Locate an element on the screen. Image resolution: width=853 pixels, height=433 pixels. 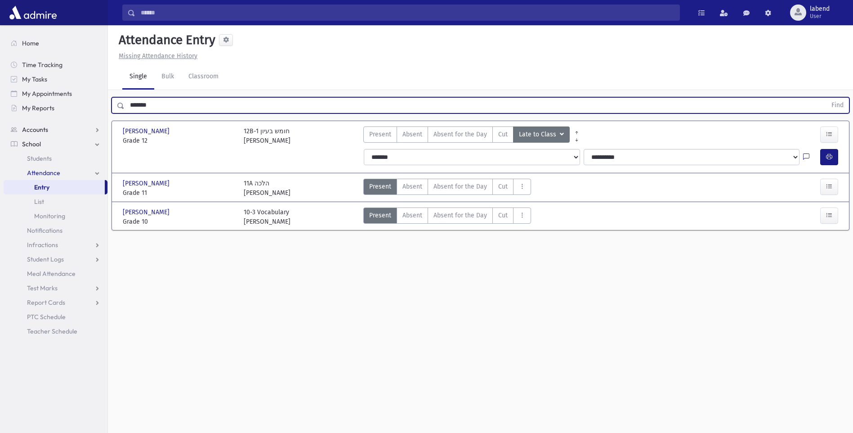
a: List is located at coordinates (55, 202).